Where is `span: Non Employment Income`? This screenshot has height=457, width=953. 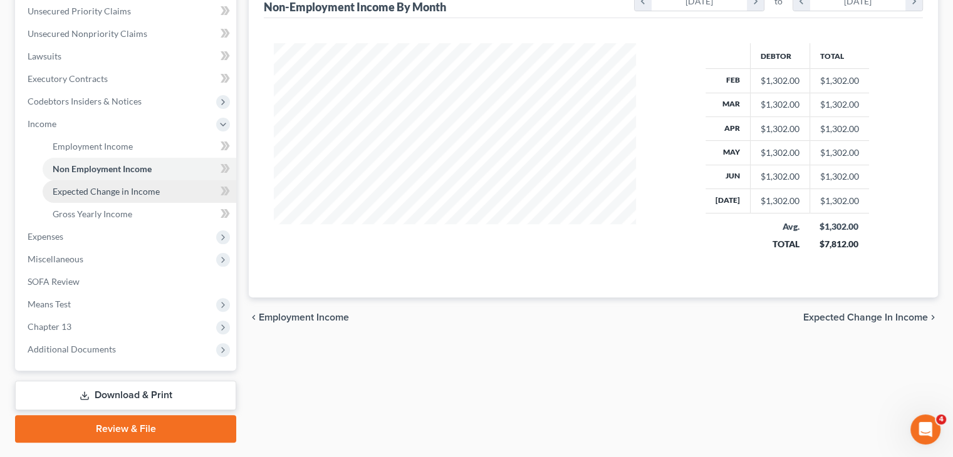 span: Non Employment Income is located at coordinates (102, 168).